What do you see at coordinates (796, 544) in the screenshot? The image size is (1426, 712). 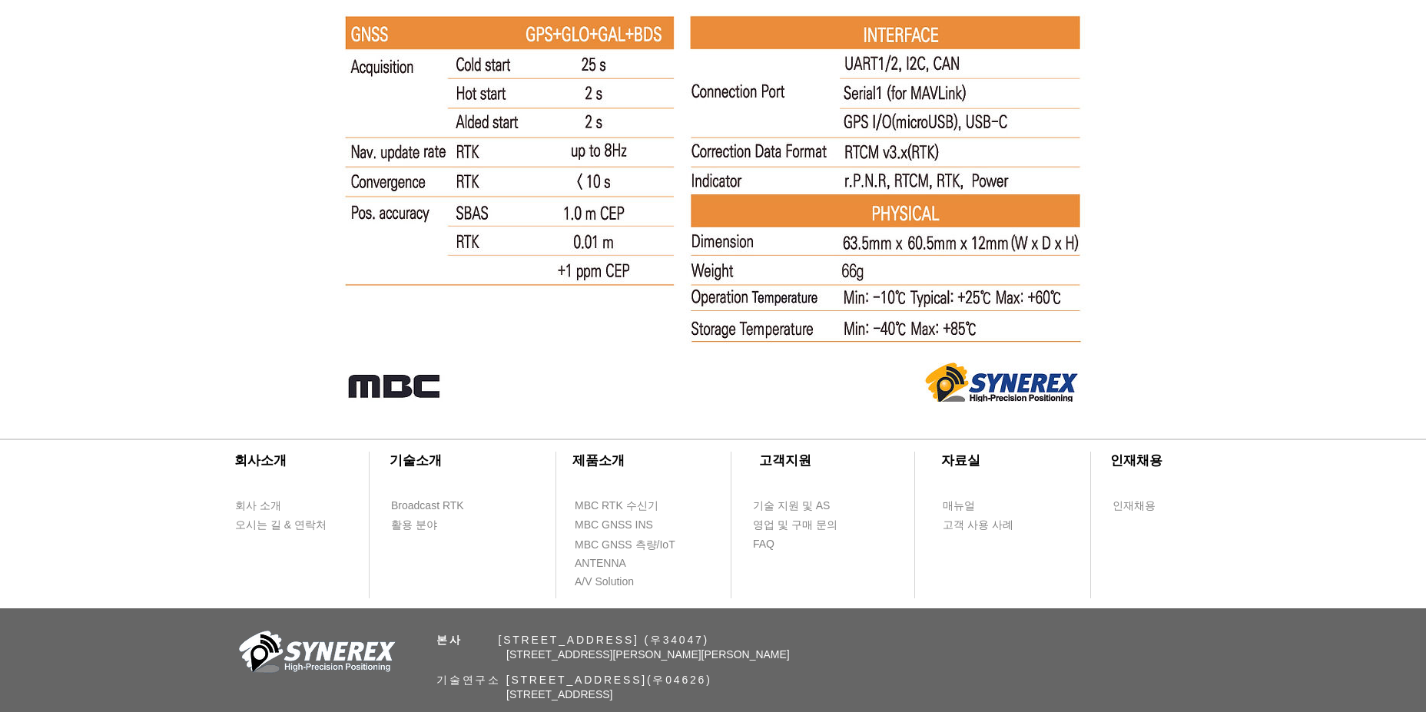 I see `a: FAQ` at bounding box center [796, 544].